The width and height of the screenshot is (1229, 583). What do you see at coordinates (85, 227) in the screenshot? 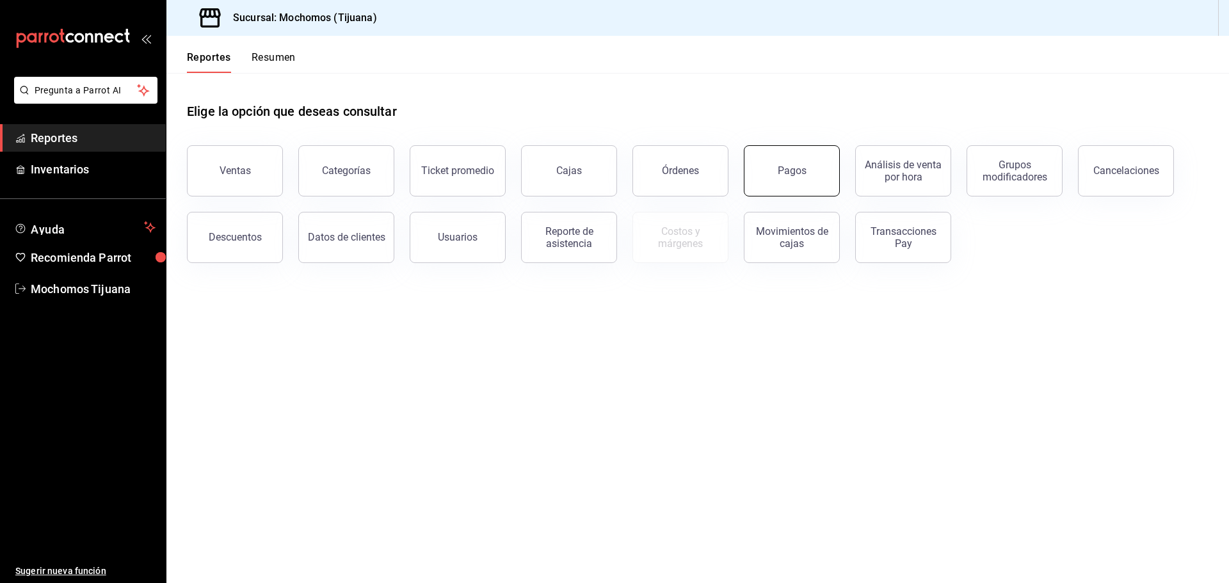
I see `span: Ayuda` at bounding box center [85, 227].